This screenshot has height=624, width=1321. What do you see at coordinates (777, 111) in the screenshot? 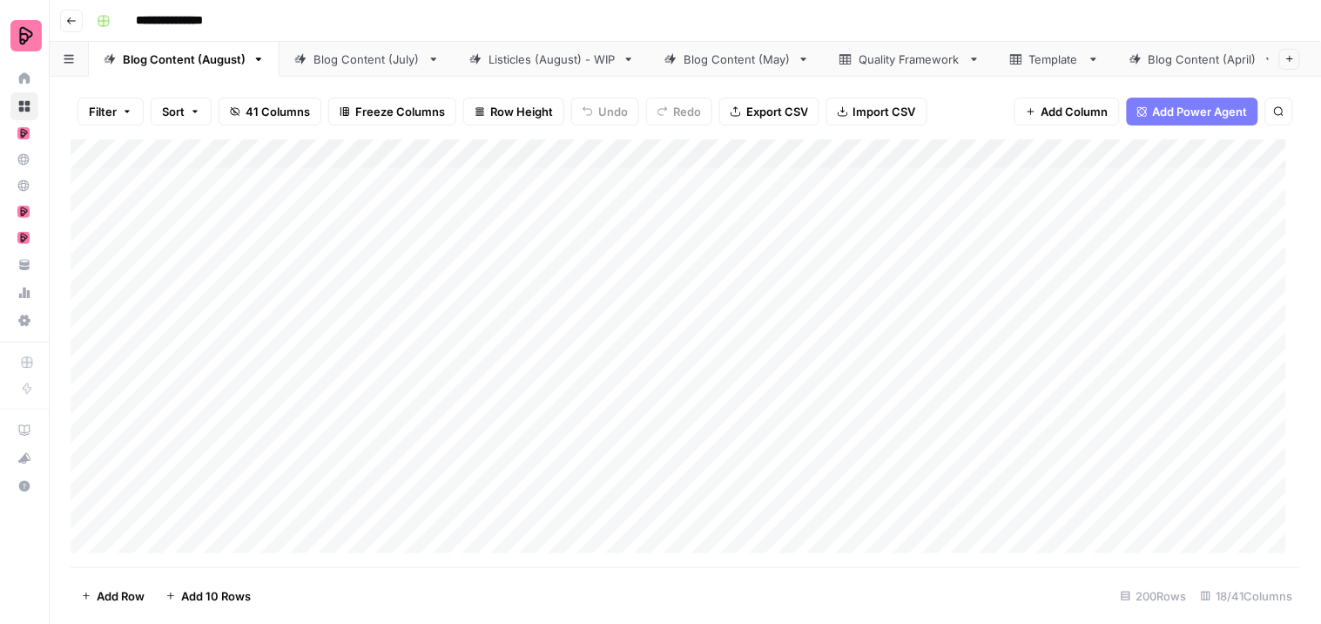
I see `span: Export CSV` at bounding box center [777, 111].